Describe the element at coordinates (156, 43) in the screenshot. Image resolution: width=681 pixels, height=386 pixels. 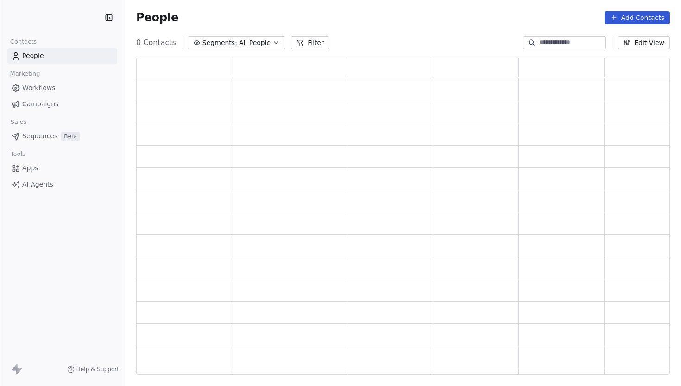
I see `span: 0 Contacts` at that location.